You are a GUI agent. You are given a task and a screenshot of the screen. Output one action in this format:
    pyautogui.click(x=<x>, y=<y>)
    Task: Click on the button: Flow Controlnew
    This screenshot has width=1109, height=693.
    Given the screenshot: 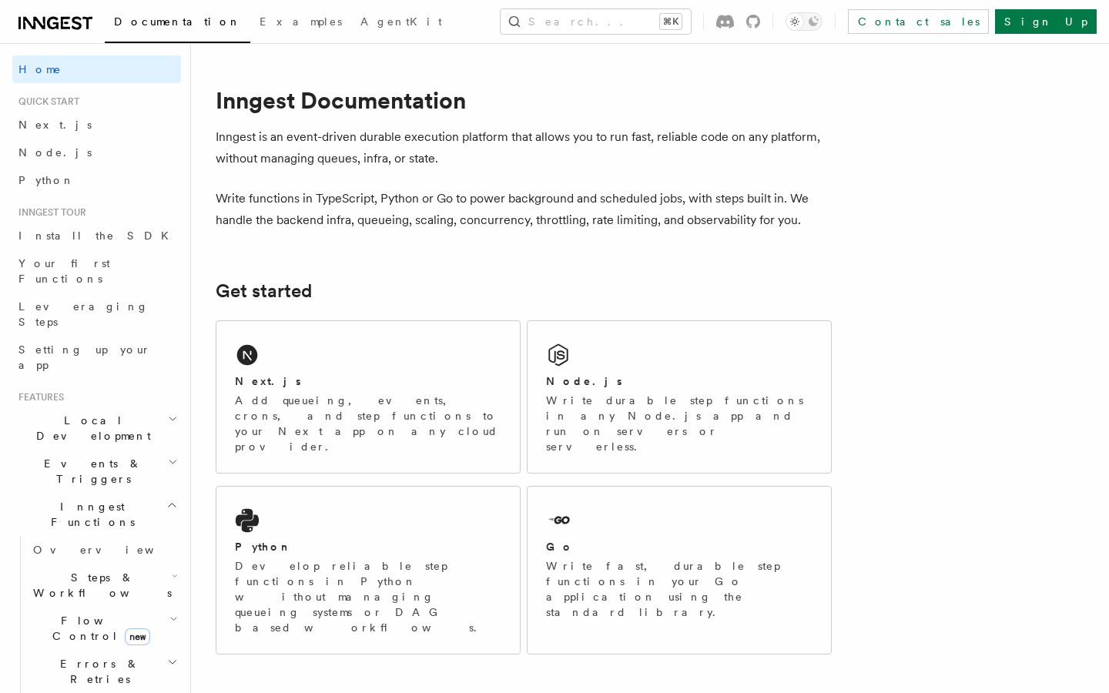 What is the action you would take?
    pyautogui.click(x=104, y=629)
    